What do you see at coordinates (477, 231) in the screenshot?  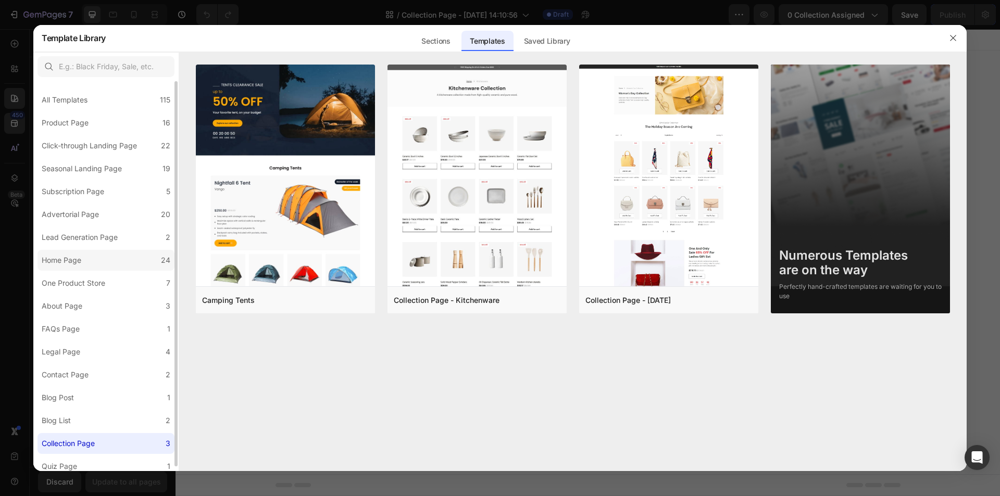 I see `img: kitchen1.png` at bounding box center [477, 231].